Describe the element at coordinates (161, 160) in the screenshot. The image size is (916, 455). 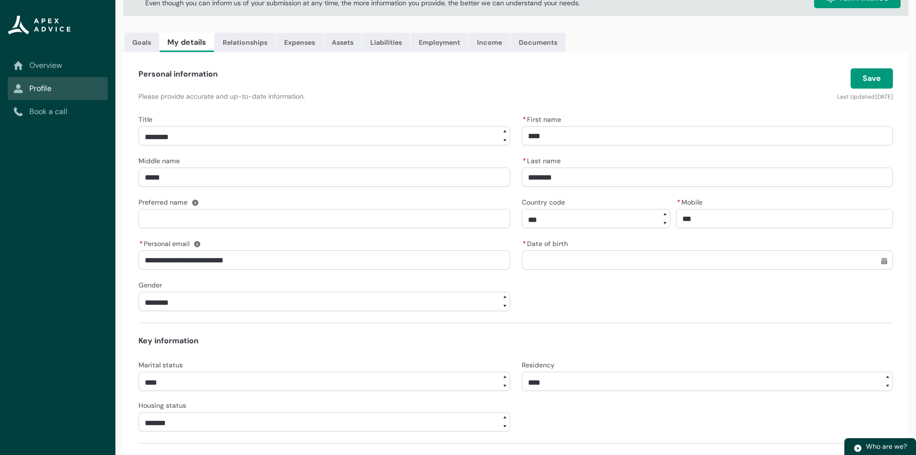
I see `label: Middle name` at that location.